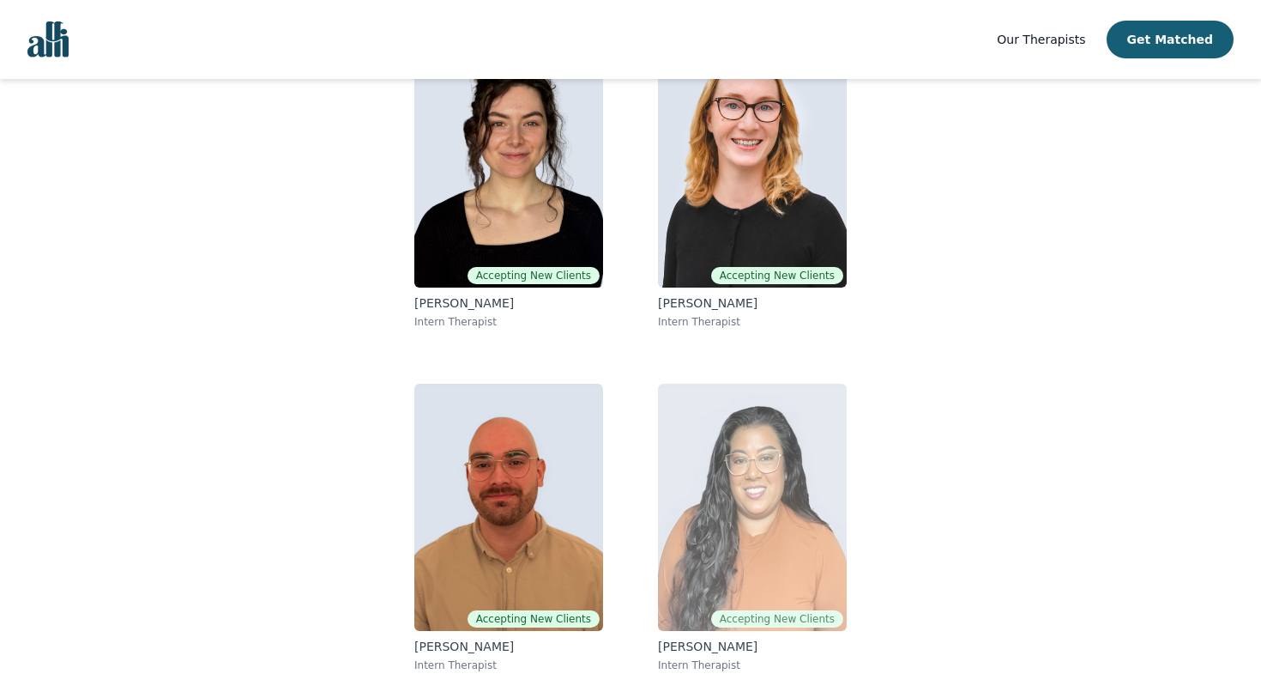 The image size is (1261, 686). What do you see at coordinates (509, 507) in the screenshot?
I see `img: Ryan Ingleby` at bounding box center [509, 507].